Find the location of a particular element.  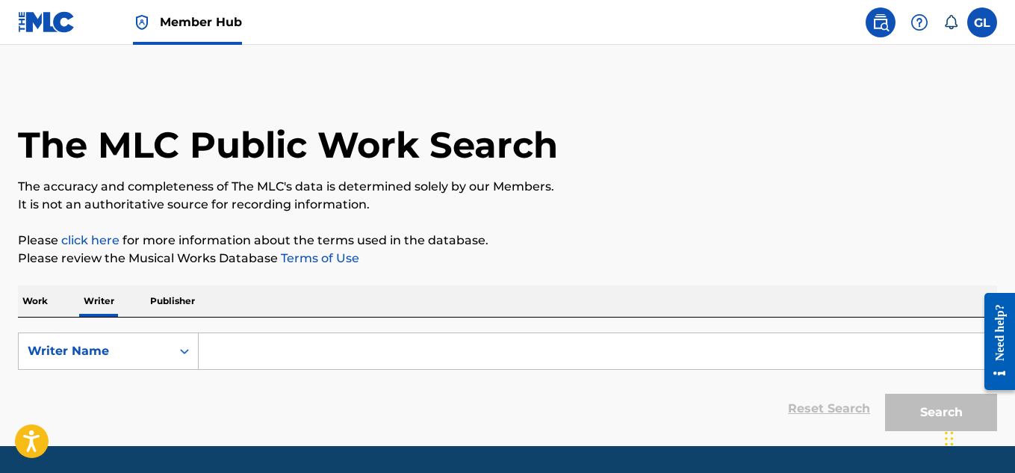

p: The accuracy and completeness of The MLC's data is determined solely by our Members. is located at coordinates (507, 187).